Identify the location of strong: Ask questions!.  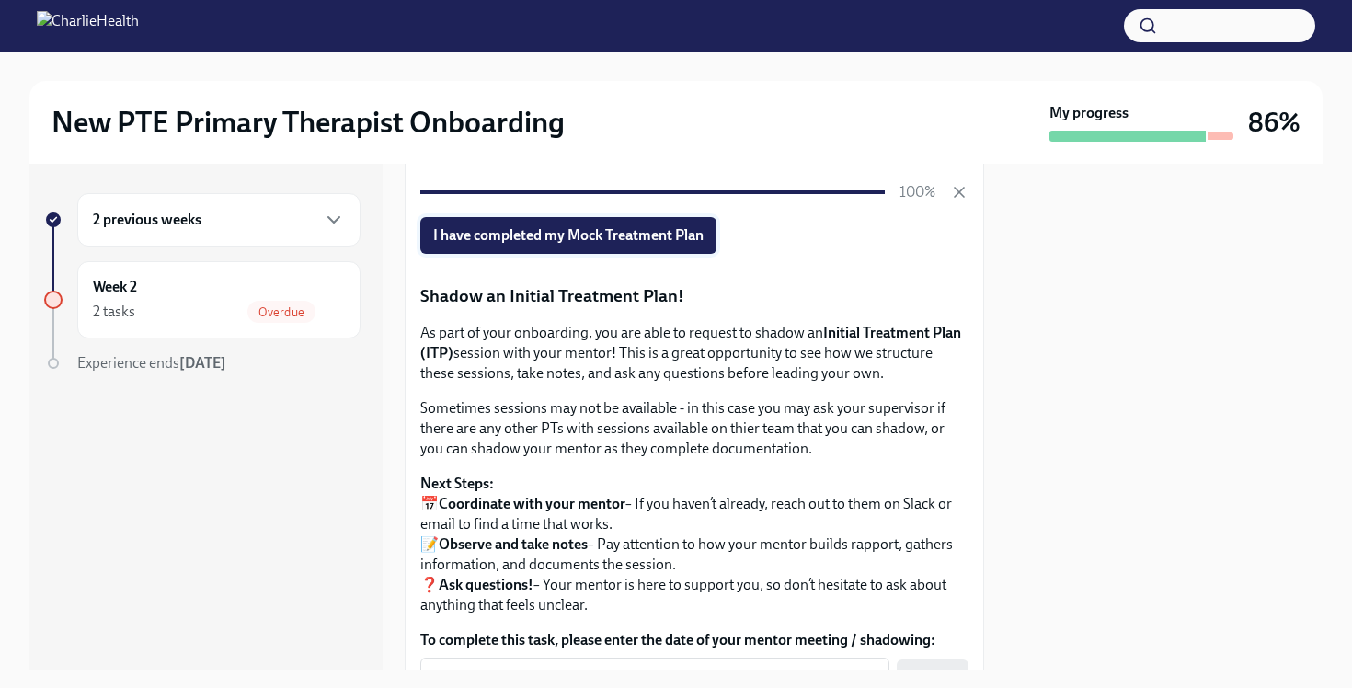
(486, 584).